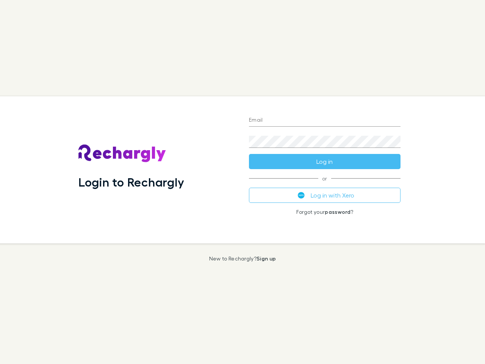  What do you see at coordinates (325, 212) in the screenshot?
I see `p: Forgot your ?` at bounding box center [325, 212].